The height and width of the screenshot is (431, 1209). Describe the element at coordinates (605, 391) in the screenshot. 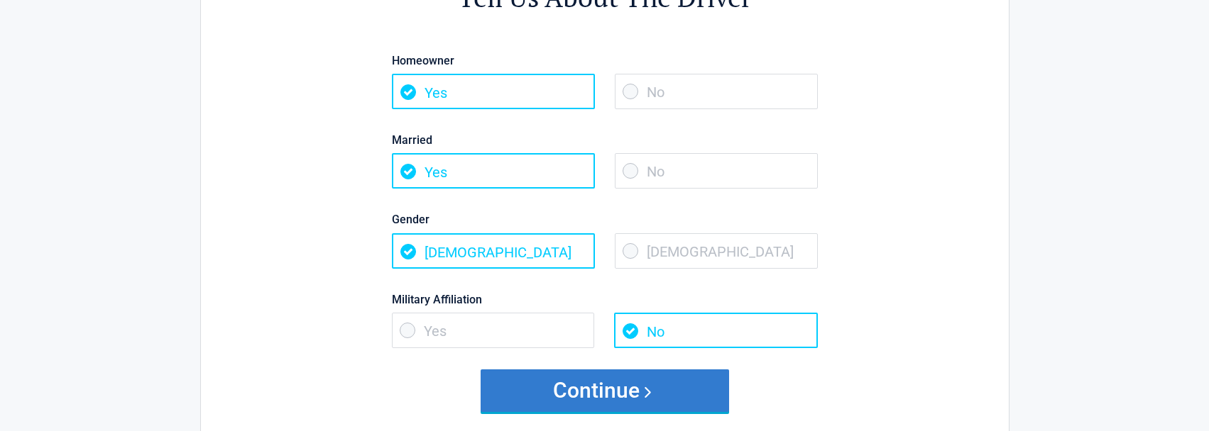

I see `button: Continue` at that location.